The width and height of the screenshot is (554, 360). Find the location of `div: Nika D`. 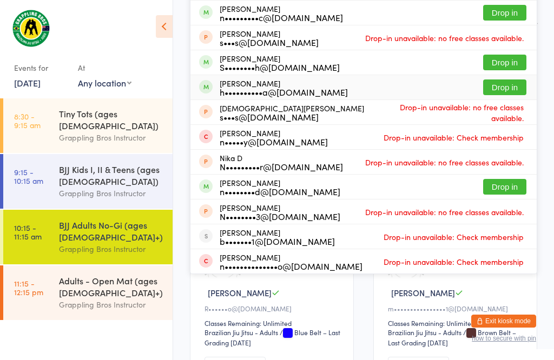

div: Nika D is located at coordinates (281, 162).